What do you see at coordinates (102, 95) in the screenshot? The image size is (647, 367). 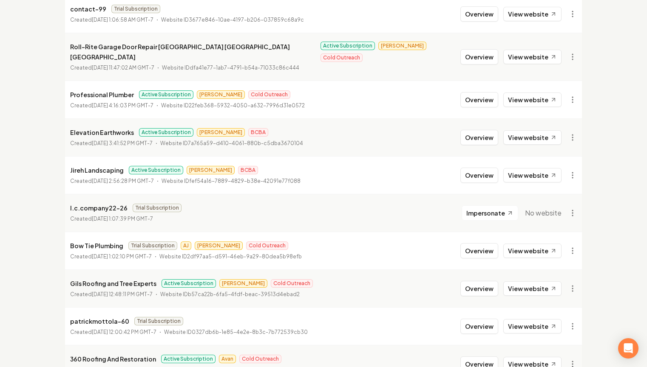 I see `p: Professional Plumber` at bounding box center [102, 95].